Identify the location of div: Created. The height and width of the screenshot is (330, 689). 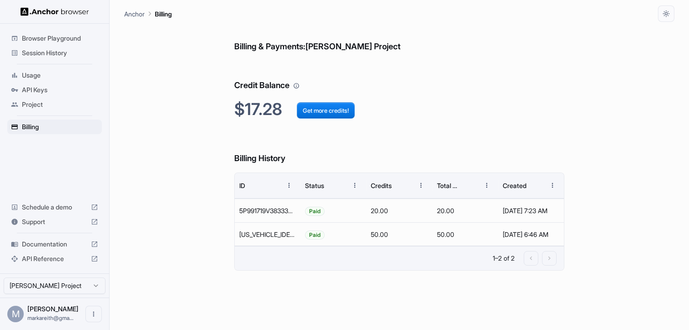
(515, 185).